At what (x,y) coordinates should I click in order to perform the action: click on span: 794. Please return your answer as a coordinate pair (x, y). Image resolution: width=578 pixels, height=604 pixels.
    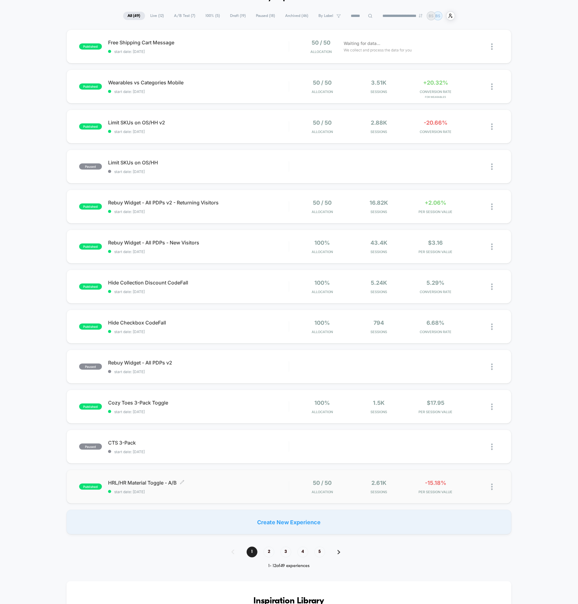
    Looking at the image, I should click on (379, 323).